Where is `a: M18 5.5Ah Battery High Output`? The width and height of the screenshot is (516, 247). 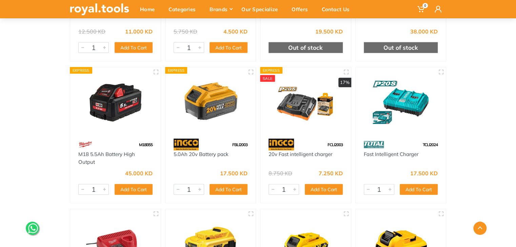
a: M18 5.5Ah Battery High Output is located at coordinates (106, 158).